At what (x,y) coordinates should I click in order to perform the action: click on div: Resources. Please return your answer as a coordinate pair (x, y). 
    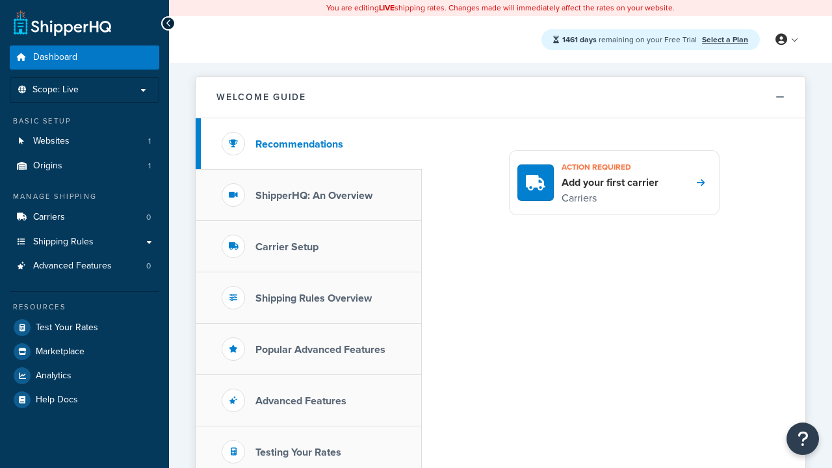
    Looking at the image, I should click on (84, 307).